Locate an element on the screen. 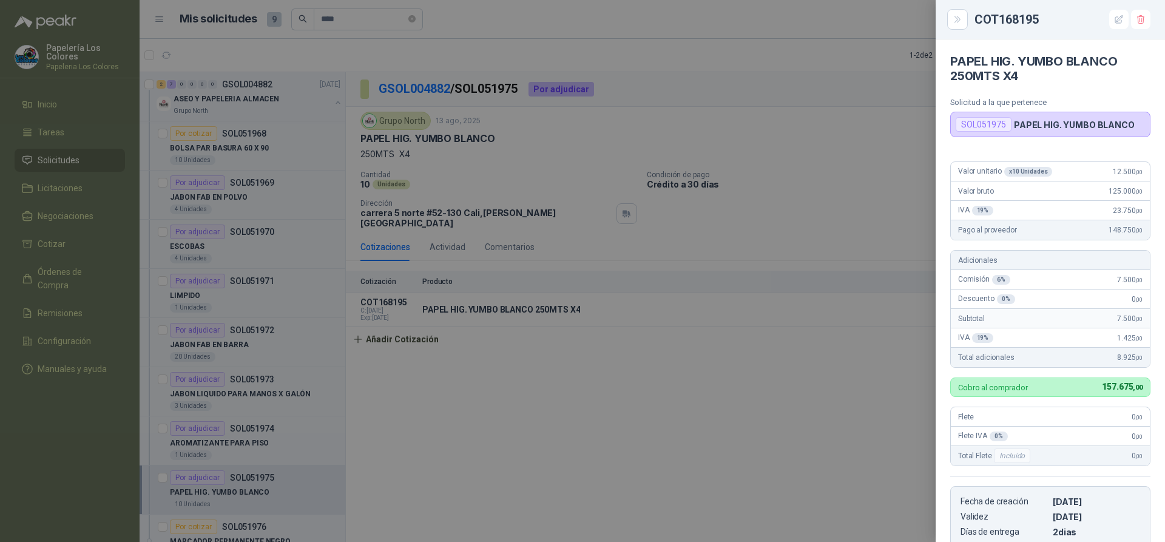 The height and width of the screenshot is (542, 1165). span: 23.750 is located at coordinates (1127, 210).